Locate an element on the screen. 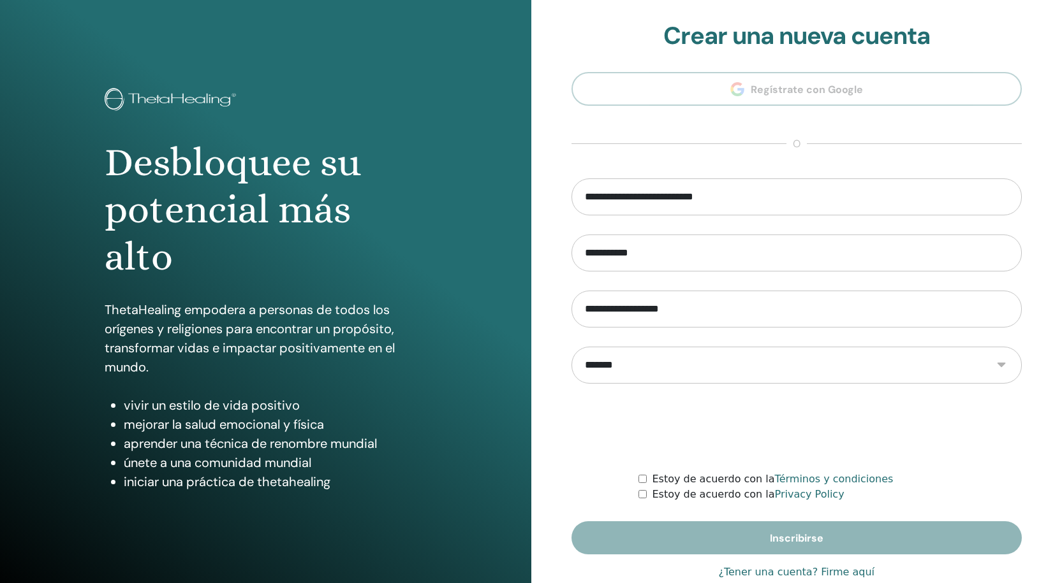 The width and height of the screenshot is (1062, 583). span: o is located at coordinates (796, 144).